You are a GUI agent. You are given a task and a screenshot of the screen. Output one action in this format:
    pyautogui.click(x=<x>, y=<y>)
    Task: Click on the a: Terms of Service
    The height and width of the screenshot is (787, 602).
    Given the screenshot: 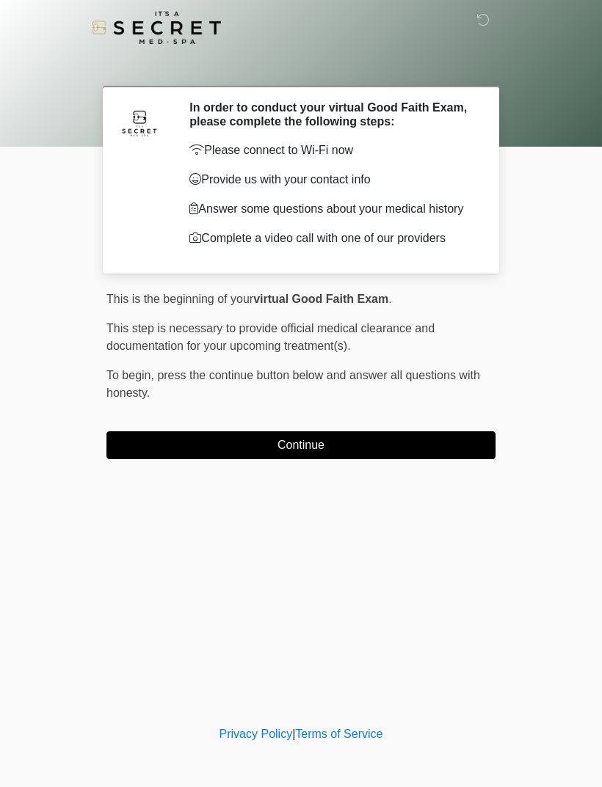 What is the action you would take?
    pyautogui.click(x=338, y=734)
    